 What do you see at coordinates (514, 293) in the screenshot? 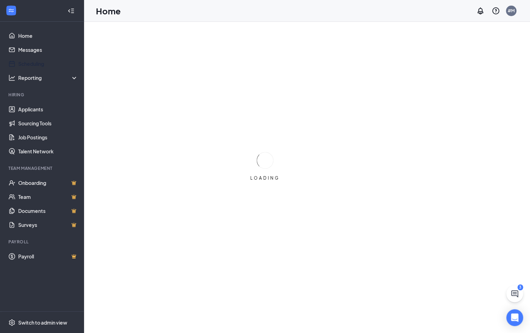
I see `svg: ChatActive` at bounding box center [514, 293].